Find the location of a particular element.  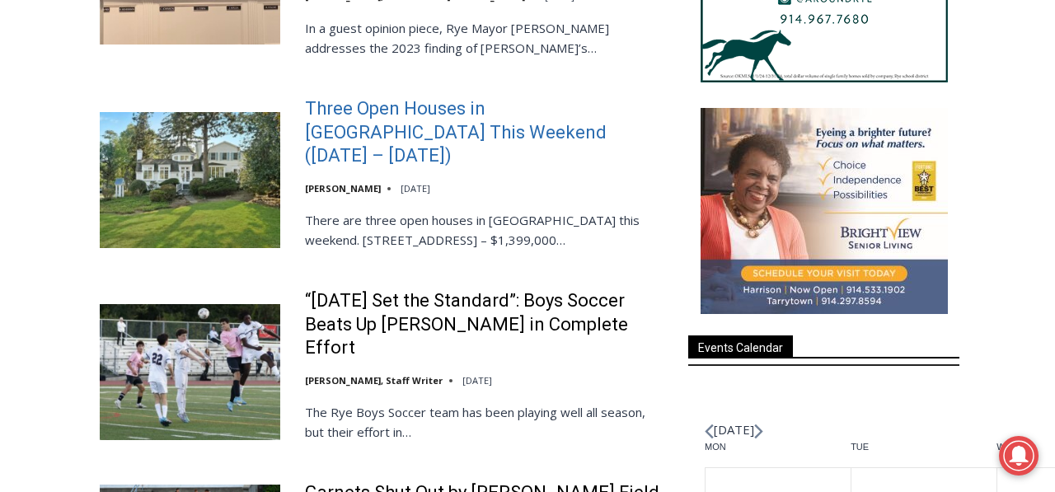

img: Brightview Senior Living is located at coordinates (824, 211).